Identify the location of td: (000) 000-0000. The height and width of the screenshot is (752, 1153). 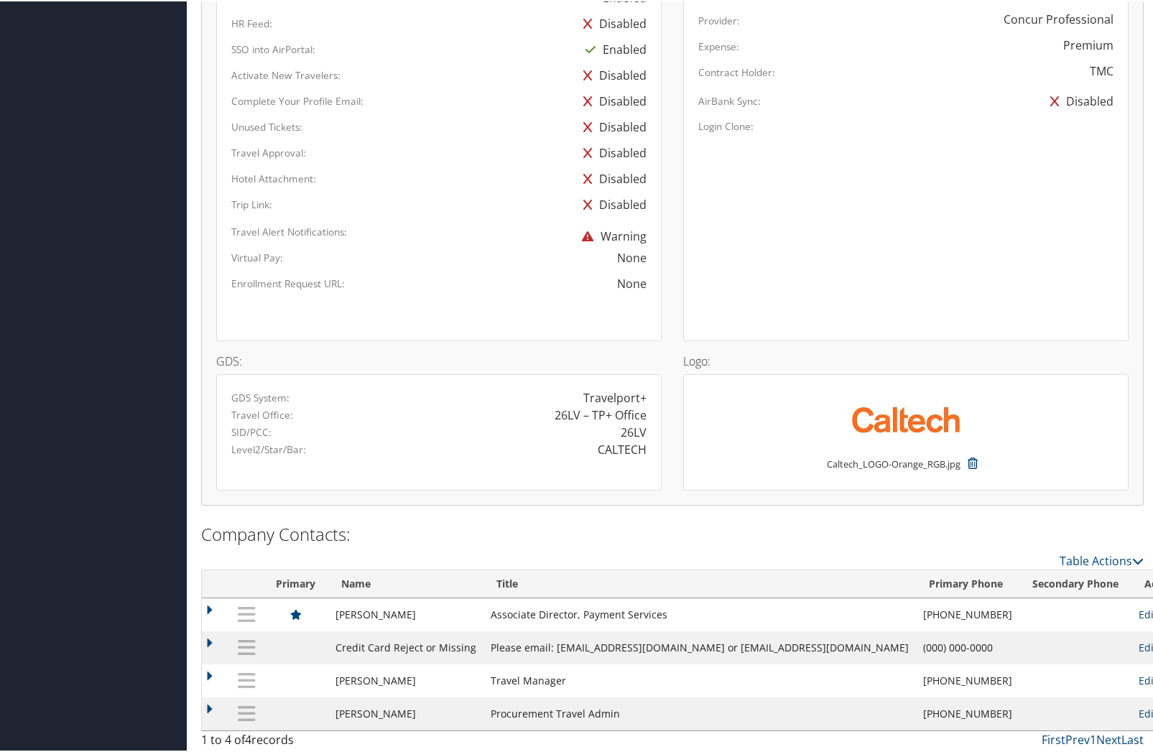
(968, 647).